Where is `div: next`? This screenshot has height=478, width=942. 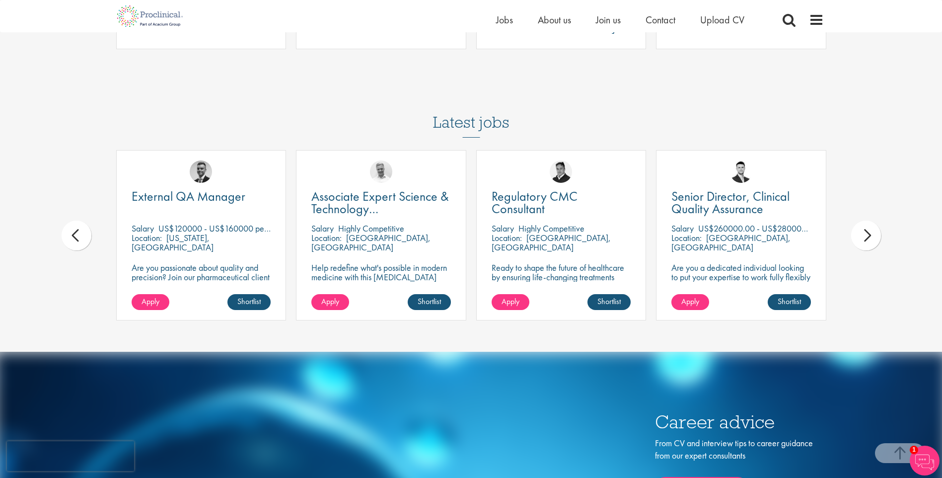 div: next is located at coordinates (866, 235).